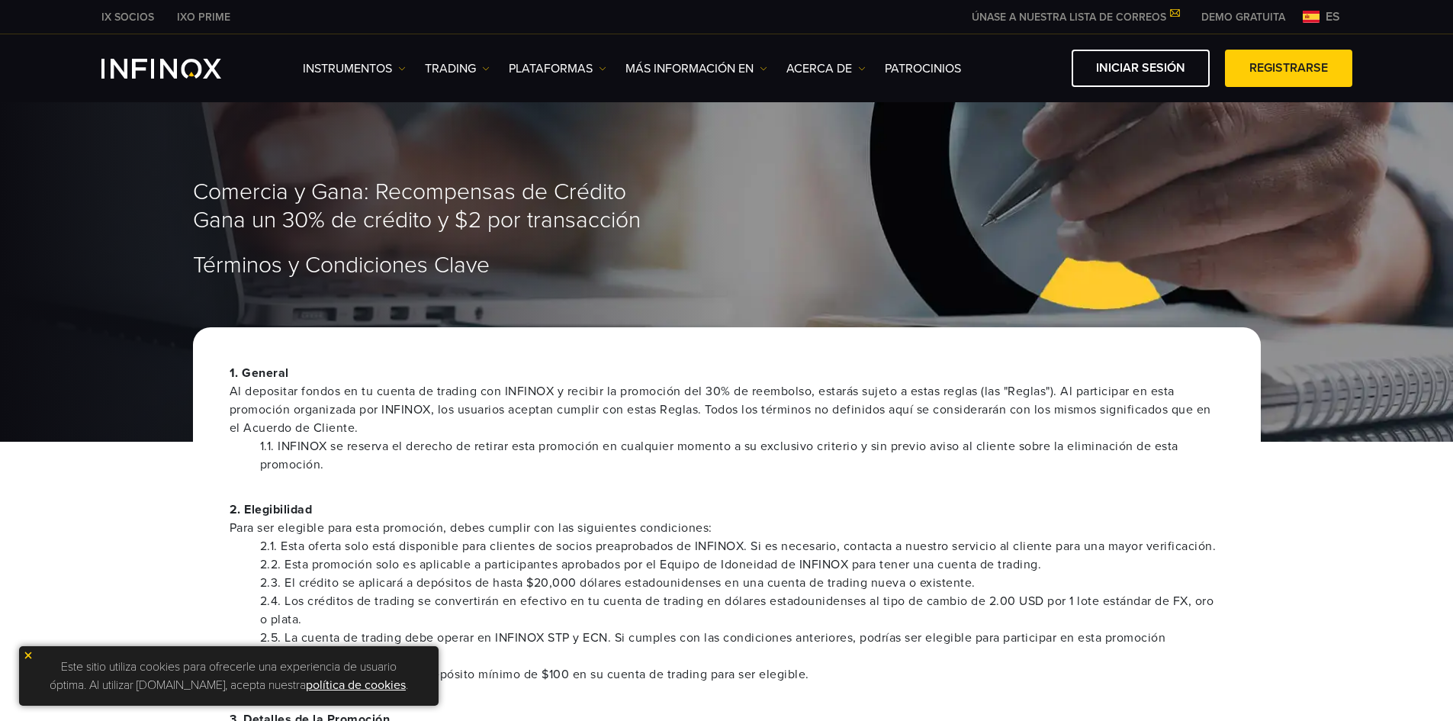 This screenshot has height=721, width=1453. Describe the element at coordinates (826, 69) in the screenshot. I see `a: ACERCA DE` at that location.